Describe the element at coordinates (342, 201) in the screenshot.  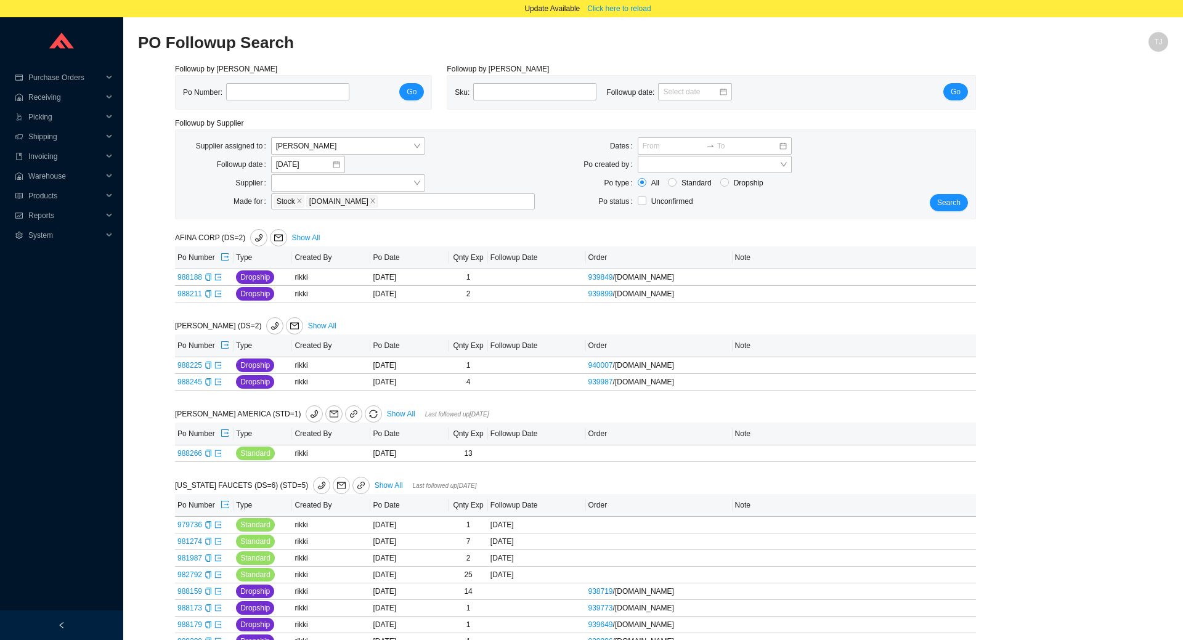
I see `span: QualityBath.com` at that location.